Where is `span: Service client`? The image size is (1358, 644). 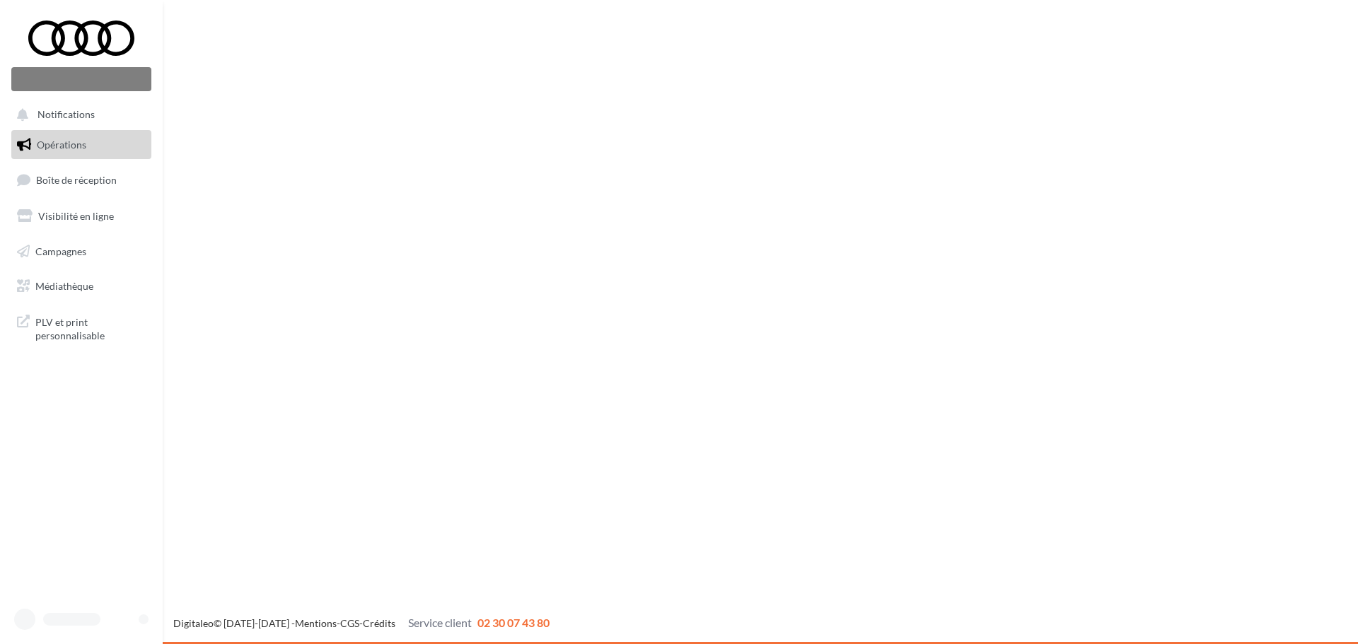
span: Service client is located at coordinates (440, 622).